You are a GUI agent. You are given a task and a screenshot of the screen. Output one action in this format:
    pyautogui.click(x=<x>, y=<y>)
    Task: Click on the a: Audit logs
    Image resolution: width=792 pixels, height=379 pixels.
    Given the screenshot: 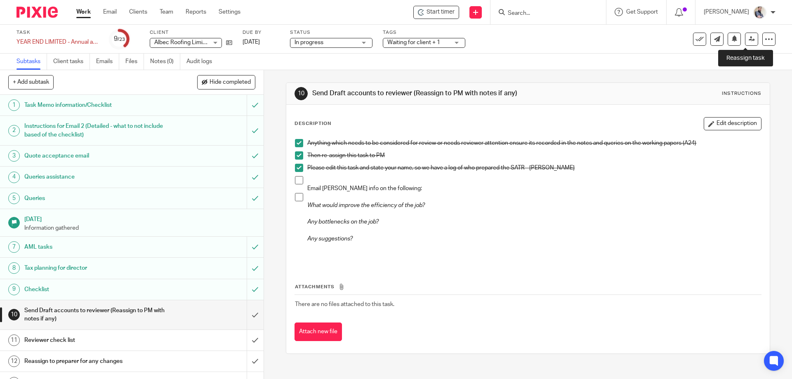 What is the action you would take?
    pyautogui.click(x=202, y=61)
    